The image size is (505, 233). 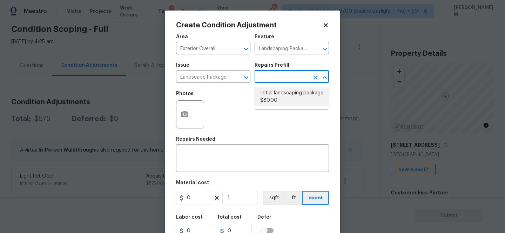 I want to click on button: ft, so click(x=294, y=198).